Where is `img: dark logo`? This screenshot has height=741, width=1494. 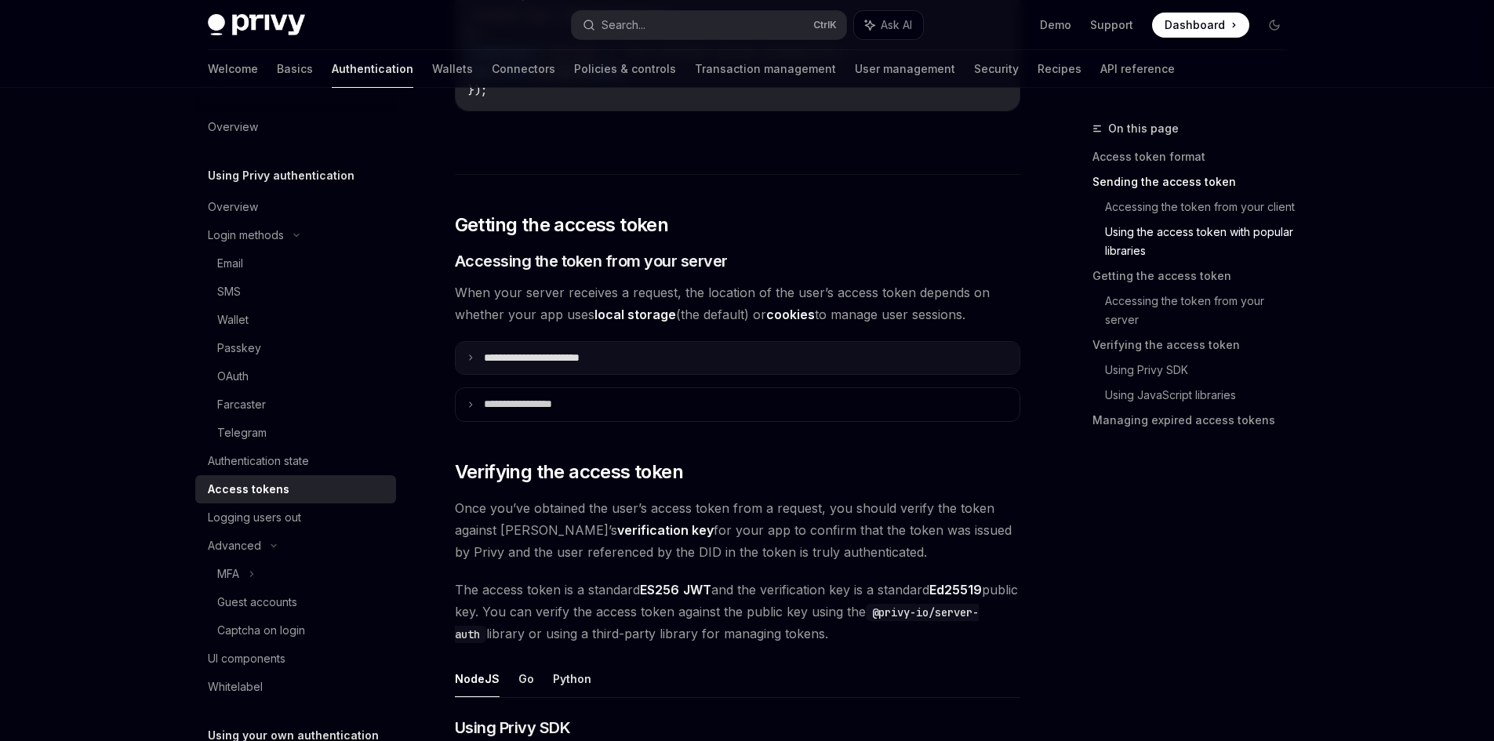
img: dark logo is located at coordinates (257, 25).